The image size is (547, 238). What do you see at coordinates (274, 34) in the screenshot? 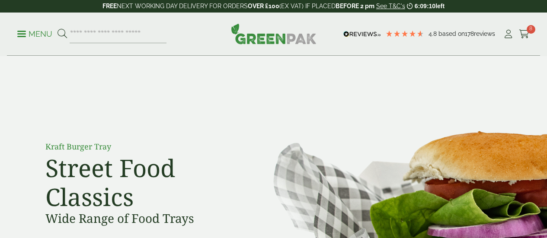
I see `img: GreenPak Supplies` at bounding box center [274, 34].